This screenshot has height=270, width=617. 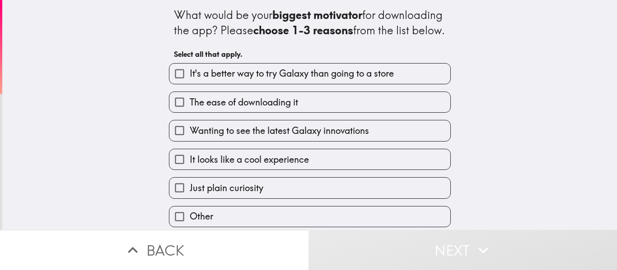 I want to click on button: It looks like a cool experience, so click(x=310, y=159).